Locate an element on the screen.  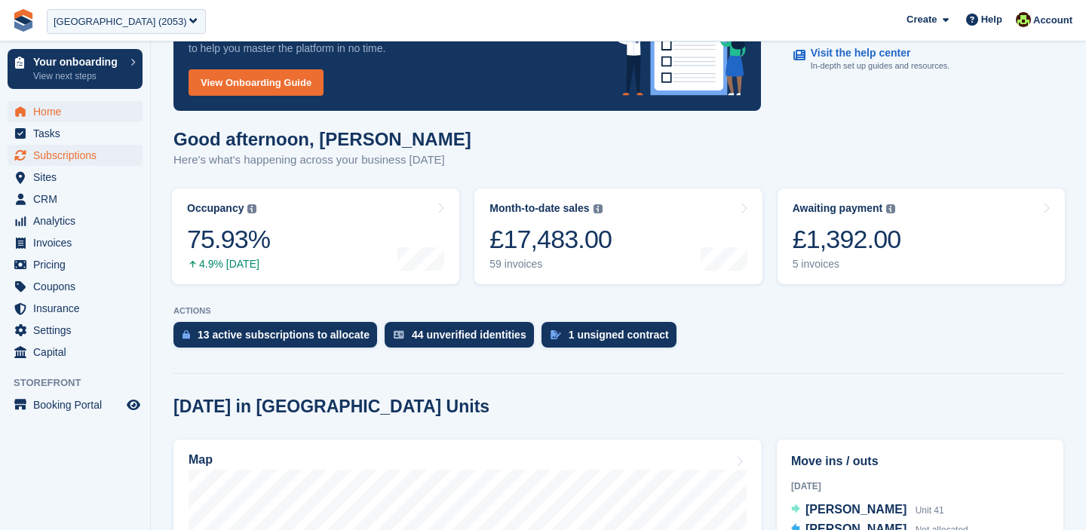
a: Month-to-date sales £17,483.00 59 invoices is located at coordinates (618, 236).